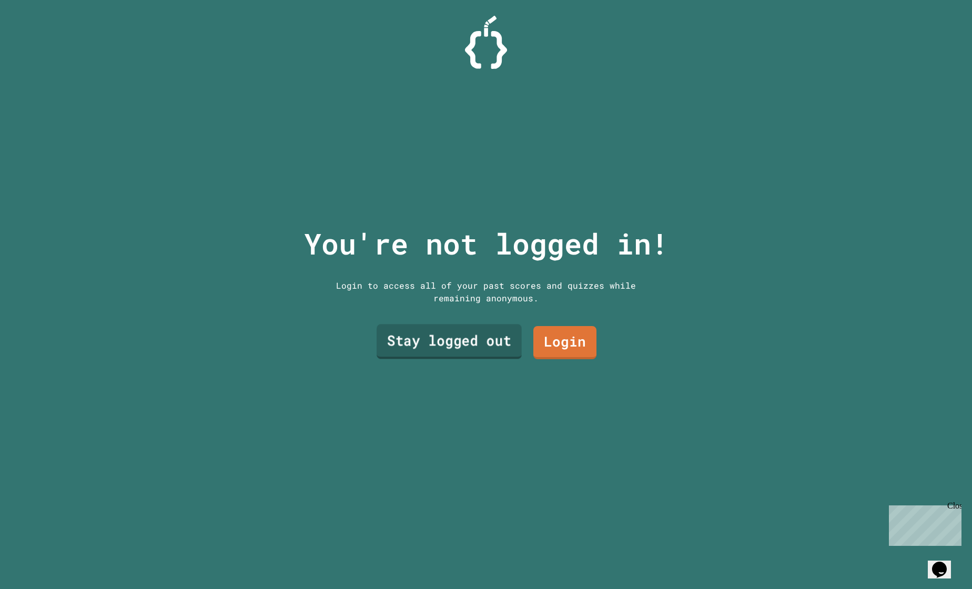  Describe the element at coordinates (486, 292) in the screenshot. I see `div: Login to access all of your past scores and quizzes while remaining anonymous.` at that location.